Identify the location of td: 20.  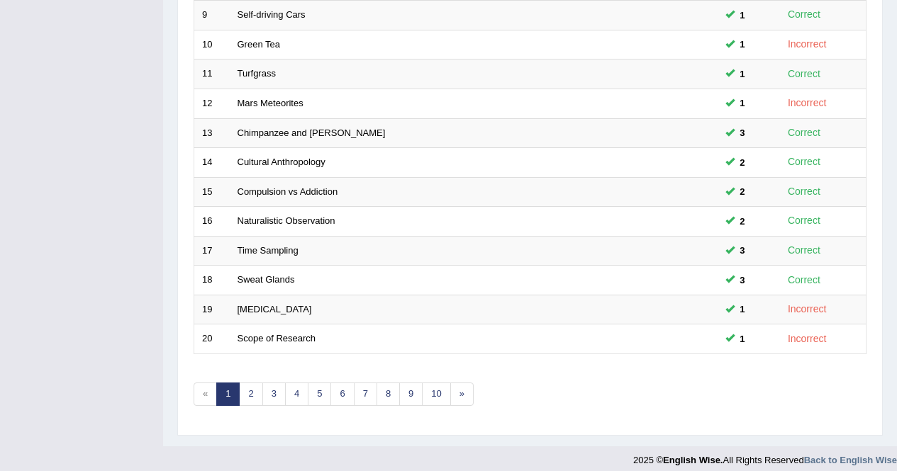
(212, 340).